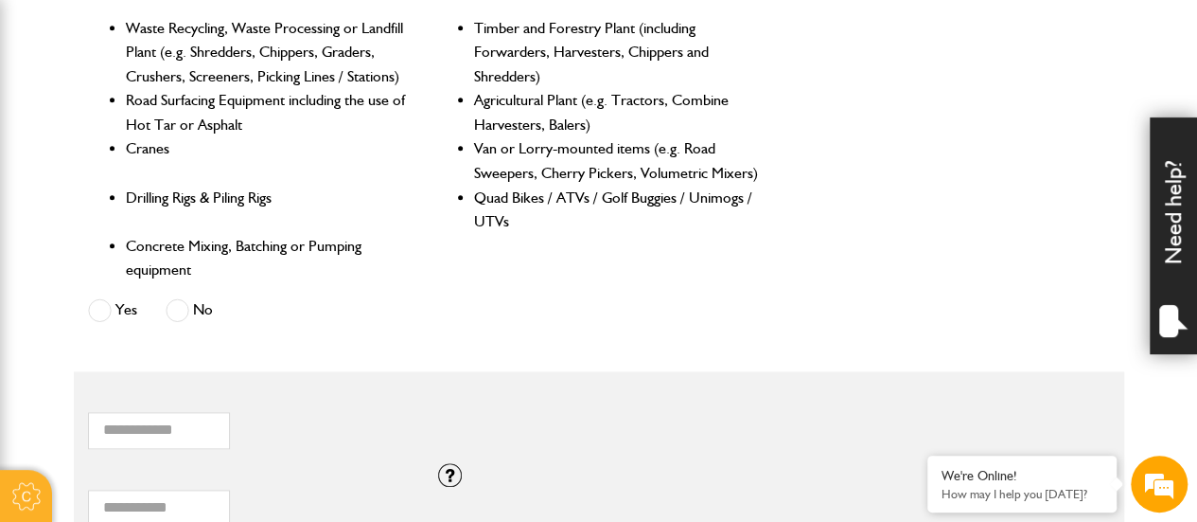 The height and width of the screenshot is (522, 1197). What do you see at coordinates (269, 112) in the screenshot?
I see `li: Road Surfacing Equipment including the use of Hot Tar or Asphalt` at bounding box center [269, 112].